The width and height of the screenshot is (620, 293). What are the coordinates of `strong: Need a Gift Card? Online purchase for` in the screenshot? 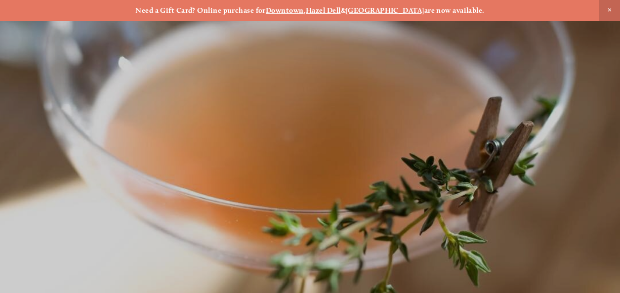 It's located at (201, 10).